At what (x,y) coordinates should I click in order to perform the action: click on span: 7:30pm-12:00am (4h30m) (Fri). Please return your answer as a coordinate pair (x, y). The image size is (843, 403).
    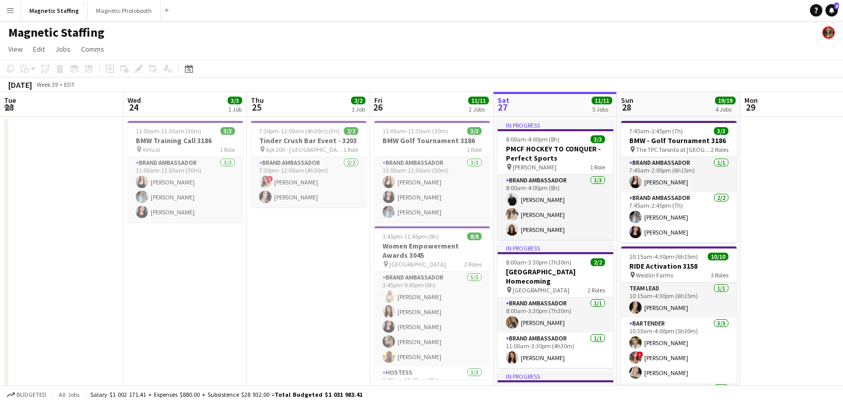
    Looking at the image, I should click on (299, 131).